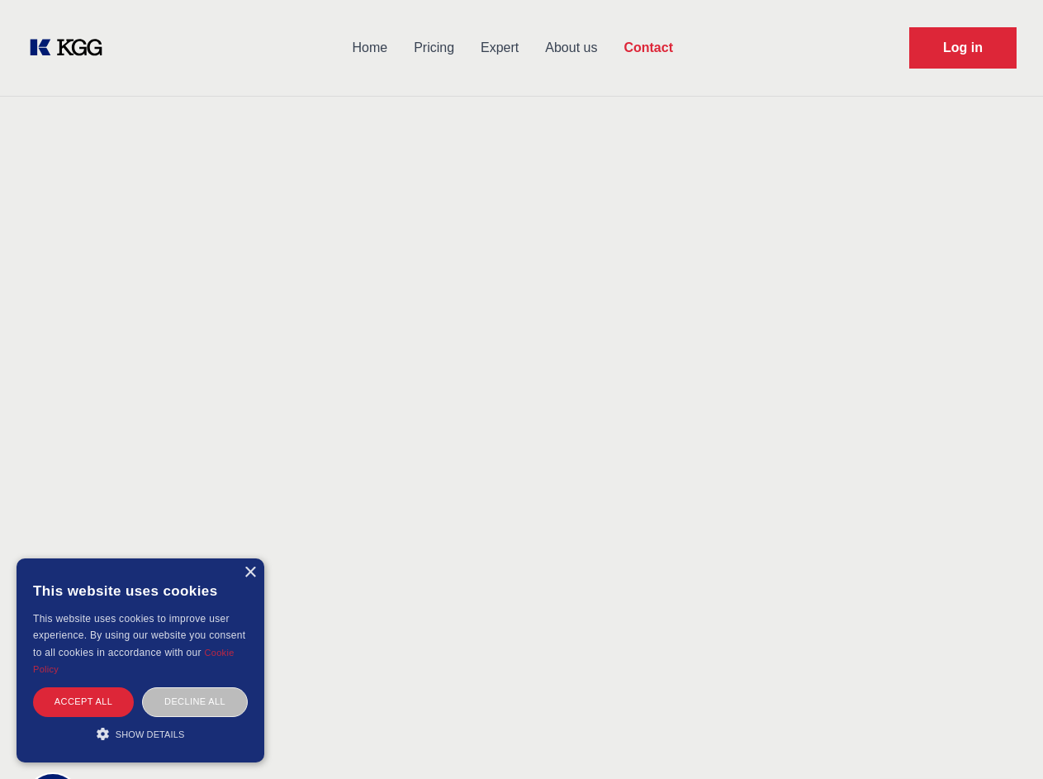  Describe the element at coordinates (500, 48) in the screenshot. I see `a: Expert` at that location.